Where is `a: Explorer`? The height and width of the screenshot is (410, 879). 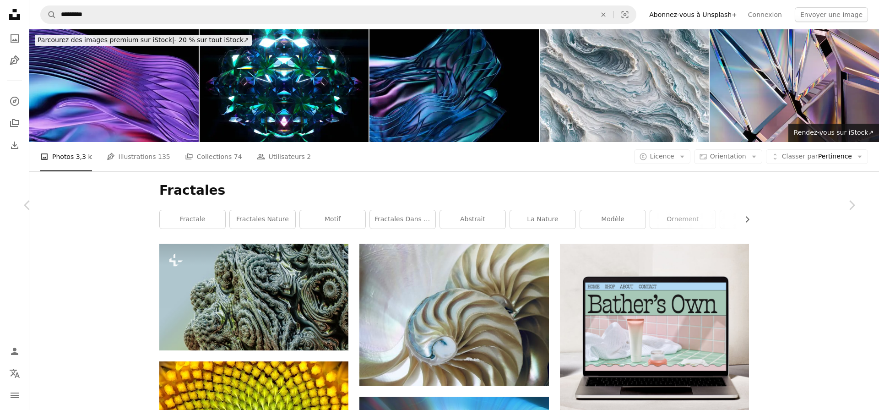
a: Explorer is located at coordinates (15, 101).